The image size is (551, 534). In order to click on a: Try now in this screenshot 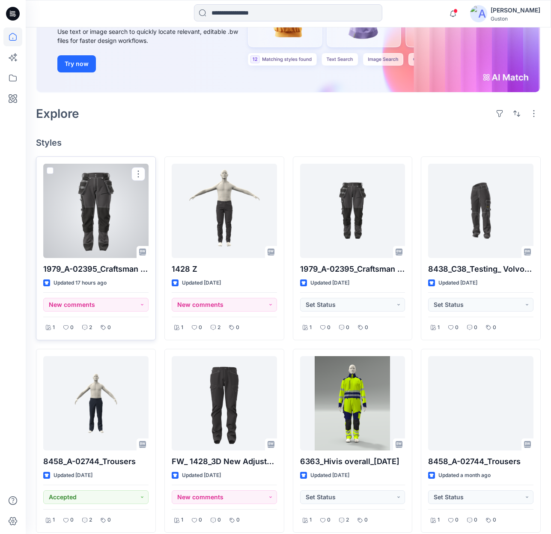, I will do `click(77, 64)`.